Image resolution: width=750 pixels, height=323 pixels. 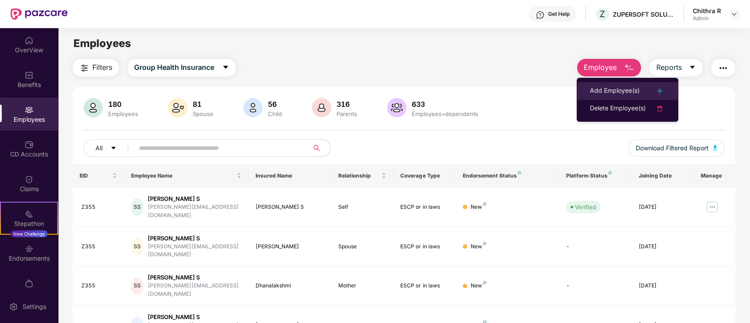 I want to click on div: Platform Status, so click(x=595, y=176).